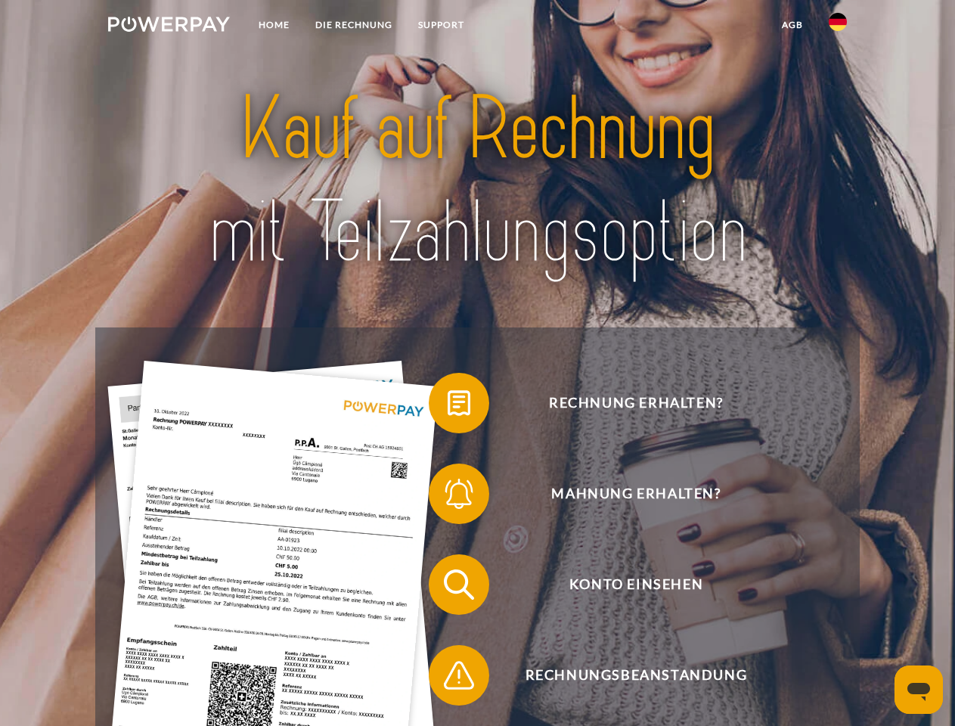  Describe the element at coordinates (625, 584) in the screenshot. I see `button: Konto einsehen` at that location.